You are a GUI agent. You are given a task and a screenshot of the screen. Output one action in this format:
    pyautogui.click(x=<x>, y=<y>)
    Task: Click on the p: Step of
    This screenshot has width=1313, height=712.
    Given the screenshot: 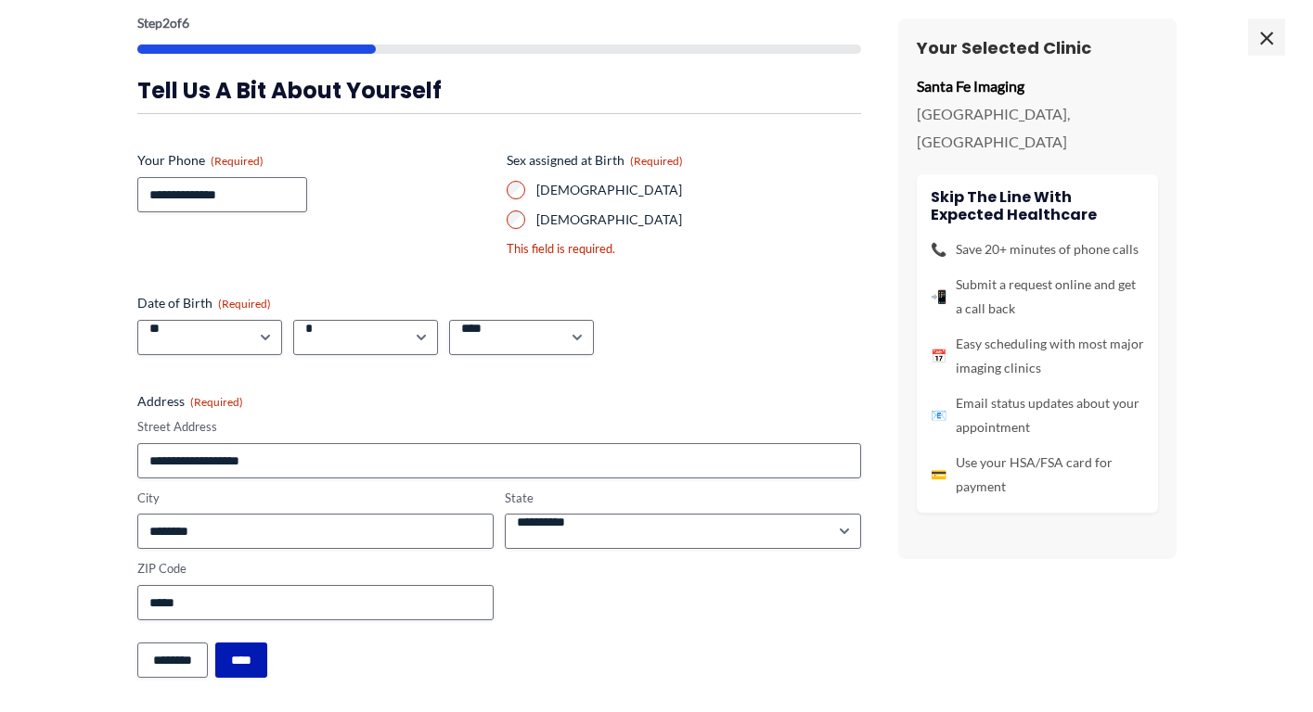 What is the action you would take?
    pyautogui.click(x=499, y=23)
    